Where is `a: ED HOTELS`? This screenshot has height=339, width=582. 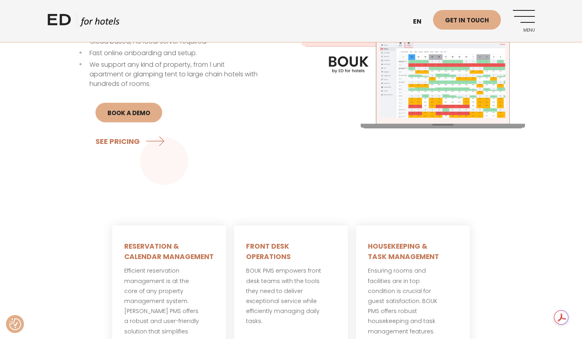
a: ED HOTELS is located at coordinates (83, 22).